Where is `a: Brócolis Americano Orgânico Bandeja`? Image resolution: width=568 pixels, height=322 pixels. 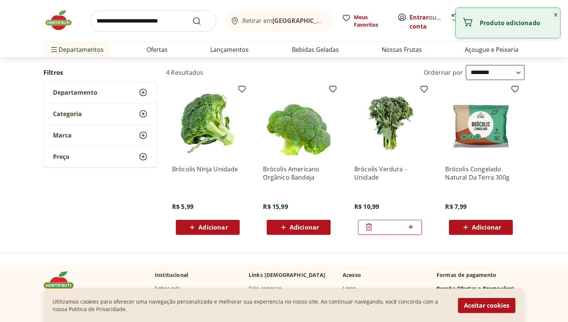 a: Brócolis Americano Orgânico Bandeja is located at coordinates (299, 173).